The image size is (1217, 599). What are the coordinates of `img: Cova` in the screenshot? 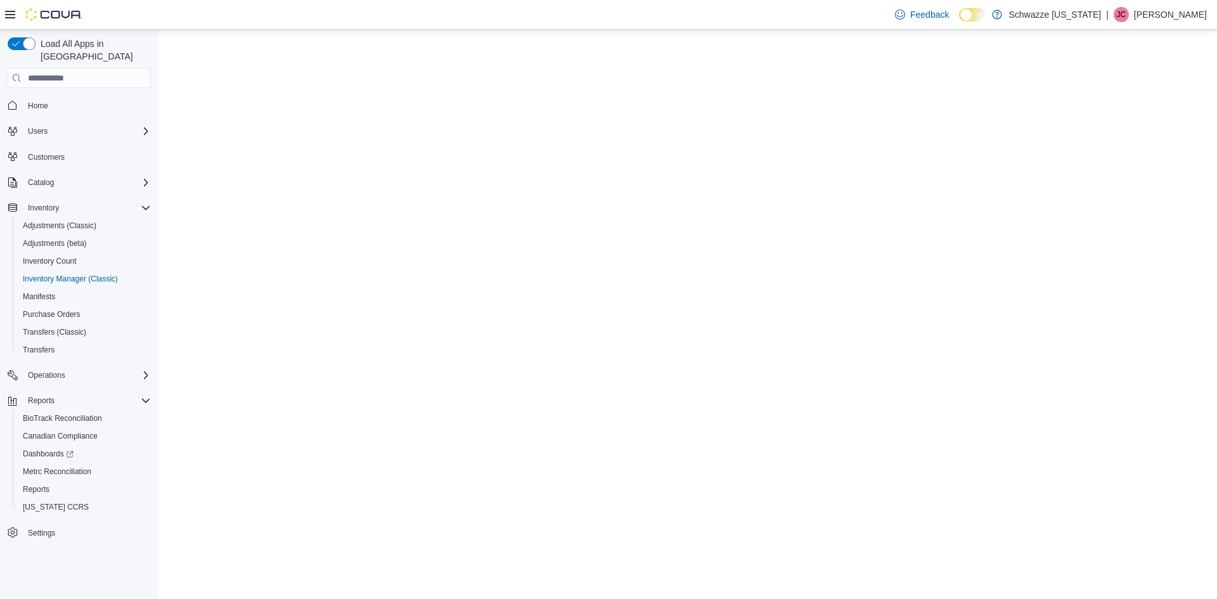 It's located at (54, 15).